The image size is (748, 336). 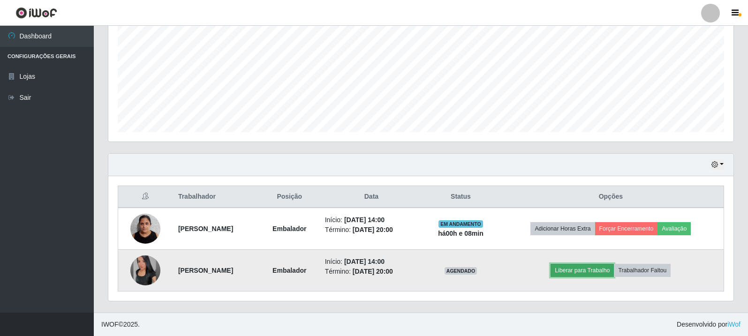 I want to click on span: IWOF, so click(x=110, y=325).